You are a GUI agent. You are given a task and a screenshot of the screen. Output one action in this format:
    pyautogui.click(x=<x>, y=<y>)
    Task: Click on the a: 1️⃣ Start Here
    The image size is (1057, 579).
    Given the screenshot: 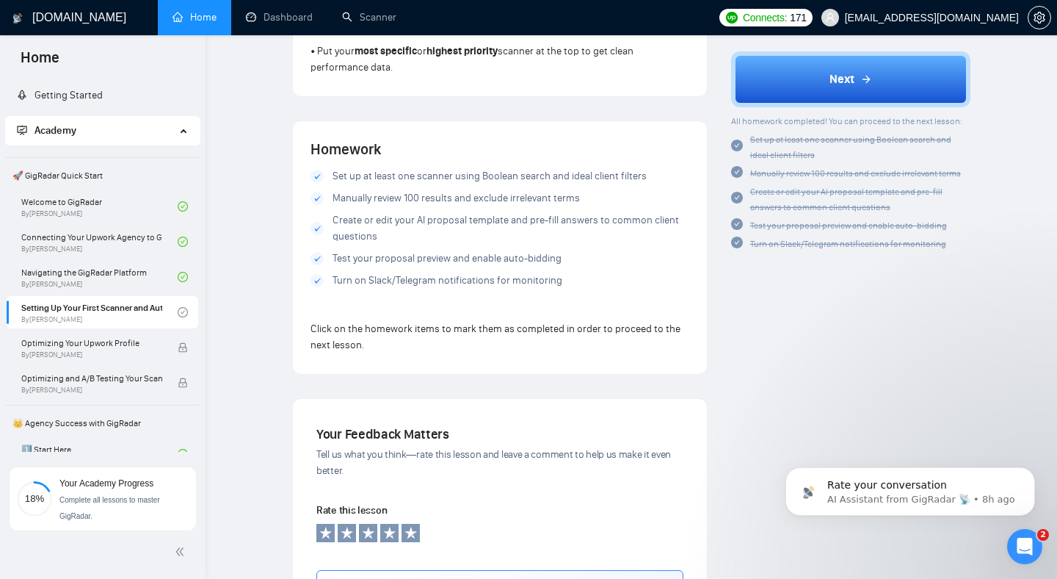 What is the action you would take?
    pyautogui.click(x=99, y=454)
    